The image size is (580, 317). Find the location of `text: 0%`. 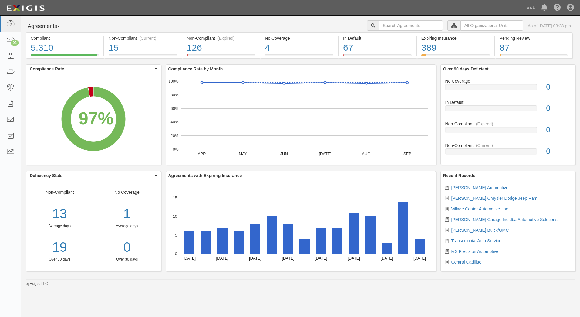

text: 0% is located at coordinates (175, 149).